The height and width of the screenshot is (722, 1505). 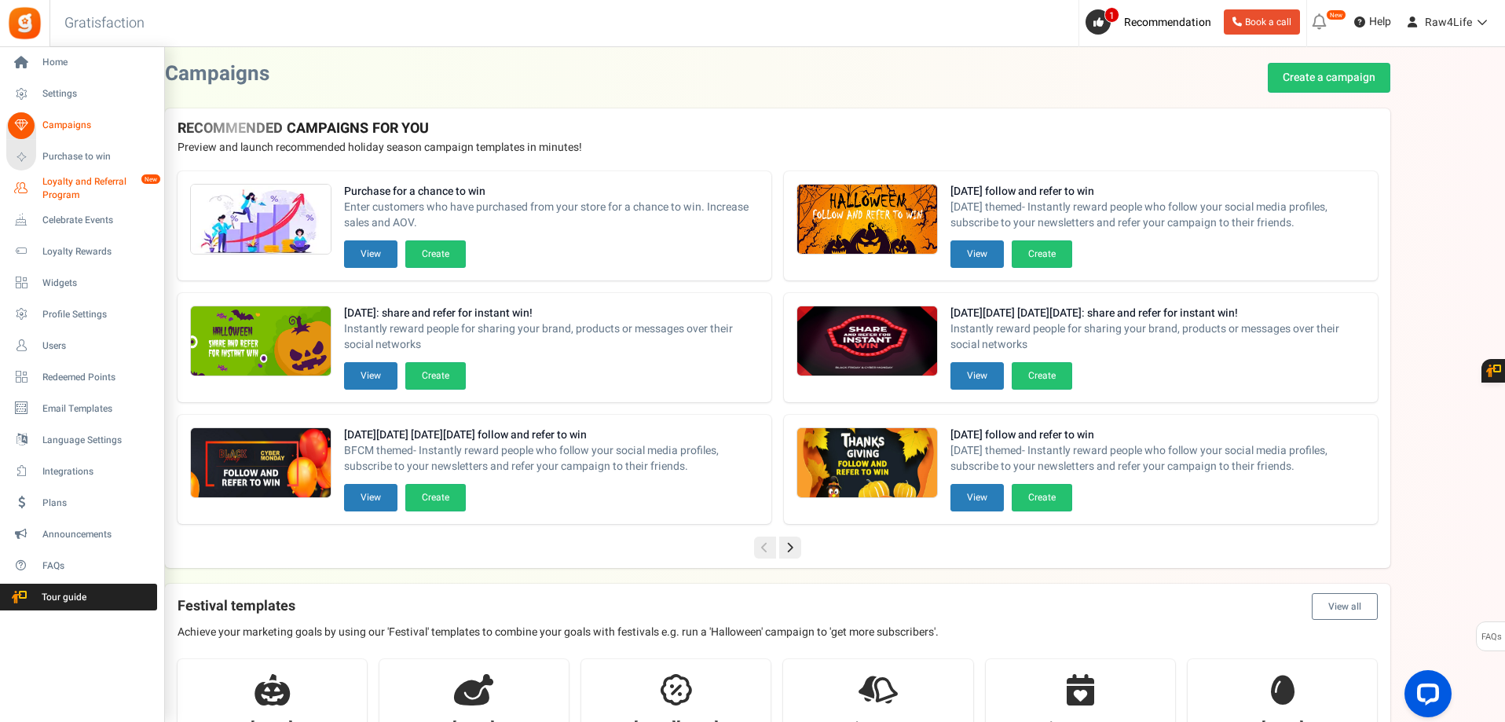 What do you see at coordinates (97, 220) in the screenshot?
I see `span: Celebrate Events` at bounding box center [97, 220].